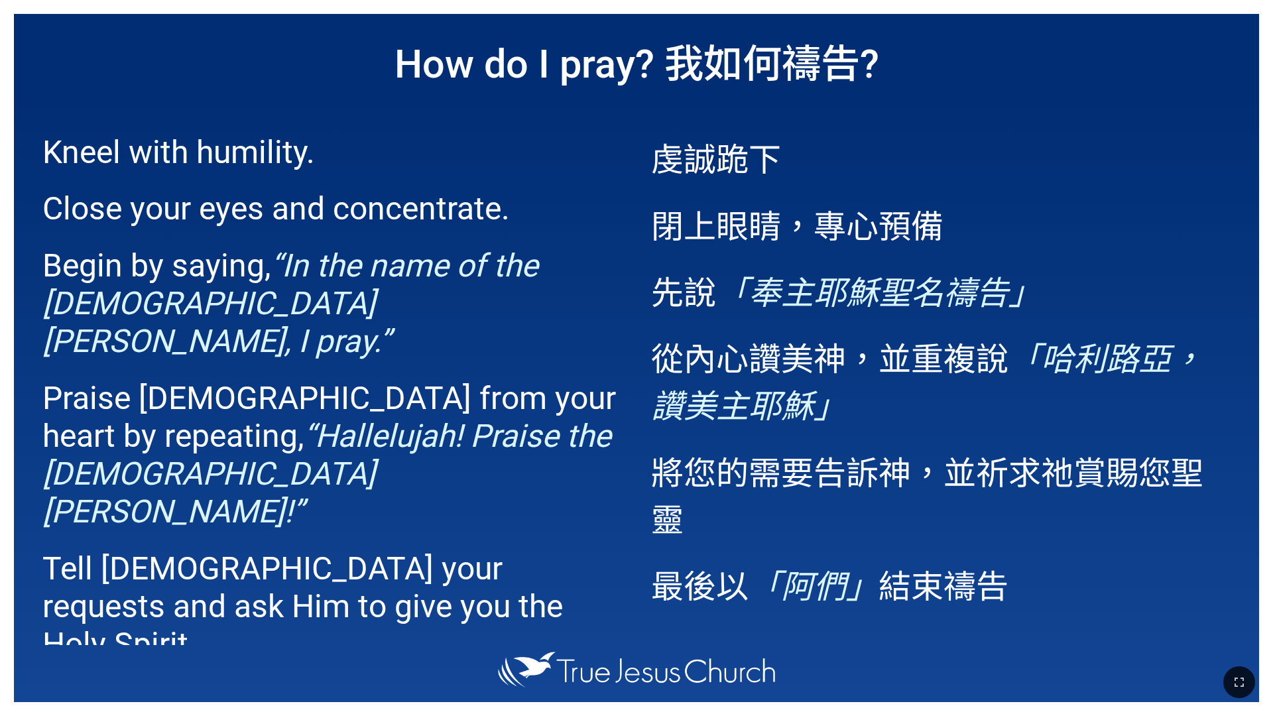 This screenshot has width=1273, height=716. Describe the element at coordinates (814, 587) in the screenshot. I see `em: 「阿們」` at that location.